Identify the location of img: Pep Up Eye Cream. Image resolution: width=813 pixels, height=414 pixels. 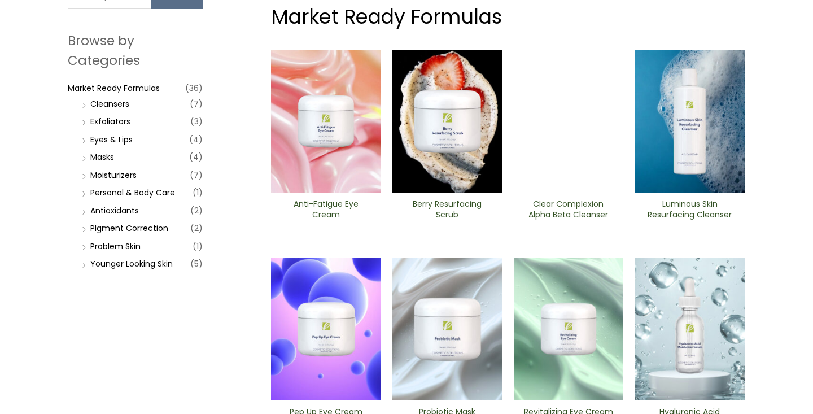
(326, 329).